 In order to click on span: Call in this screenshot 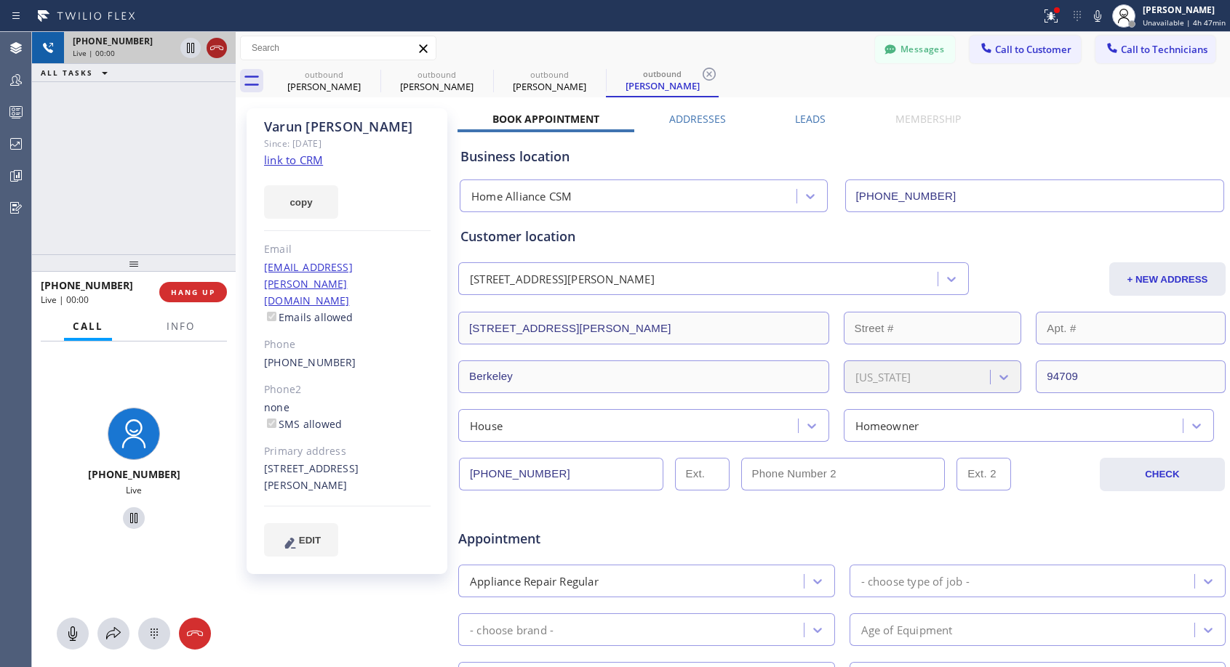, I will do `click(88, 326)`.